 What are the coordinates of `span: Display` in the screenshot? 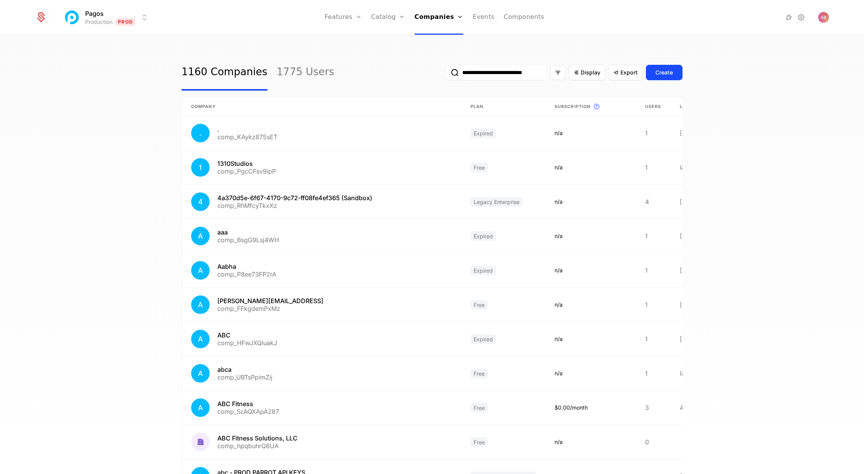 It's located at (591, 72).